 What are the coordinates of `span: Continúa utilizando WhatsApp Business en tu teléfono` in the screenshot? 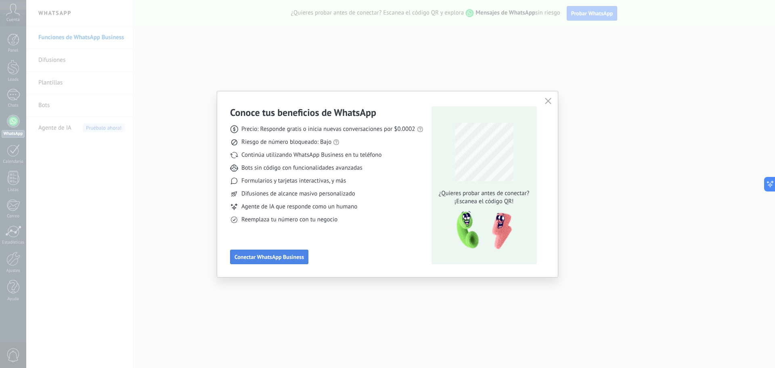 It's located at (311, 155).